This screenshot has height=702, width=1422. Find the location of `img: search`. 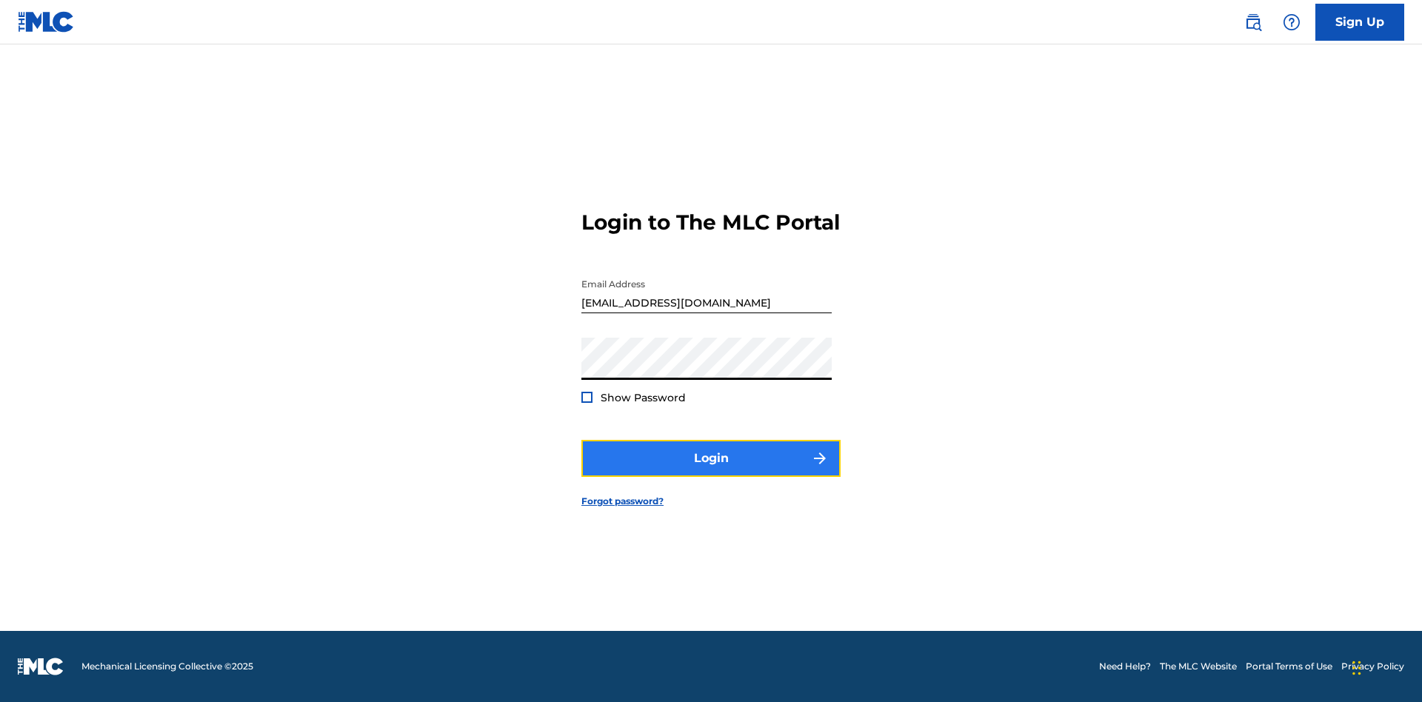

img: search is located at coordinates (1253, 22).